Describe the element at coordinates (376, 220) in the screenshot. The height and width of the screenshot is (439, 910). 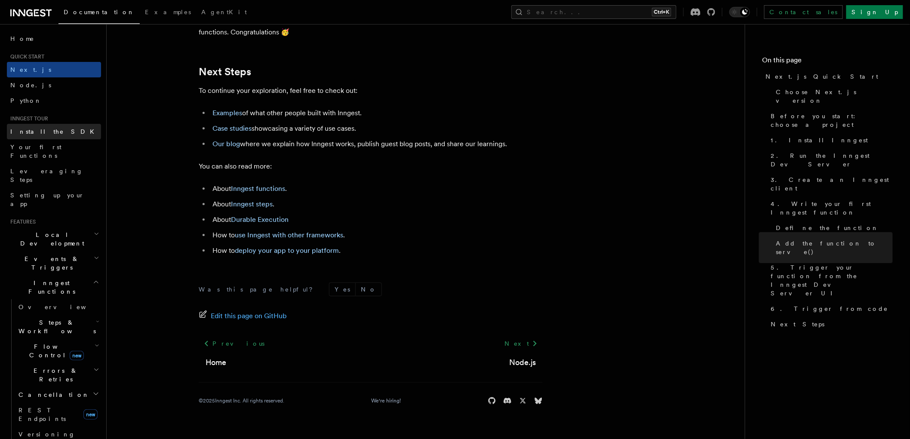
I see `li: About` at that location.